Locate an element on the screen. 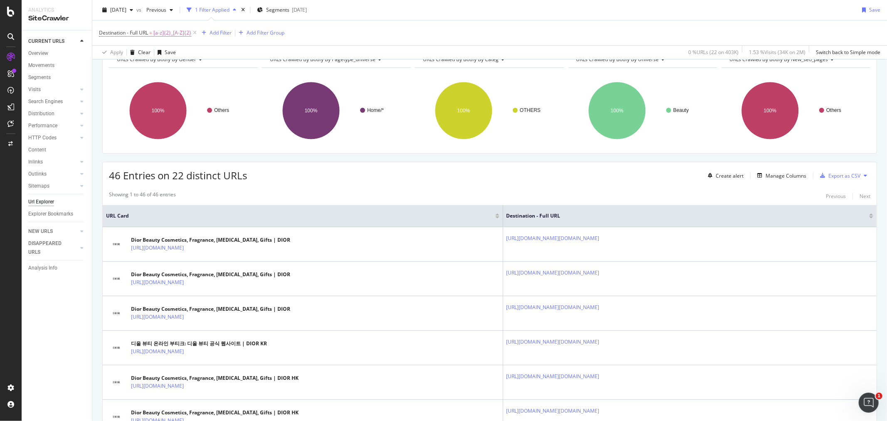  div: Manage Columns is located at coordinates (786, 176).